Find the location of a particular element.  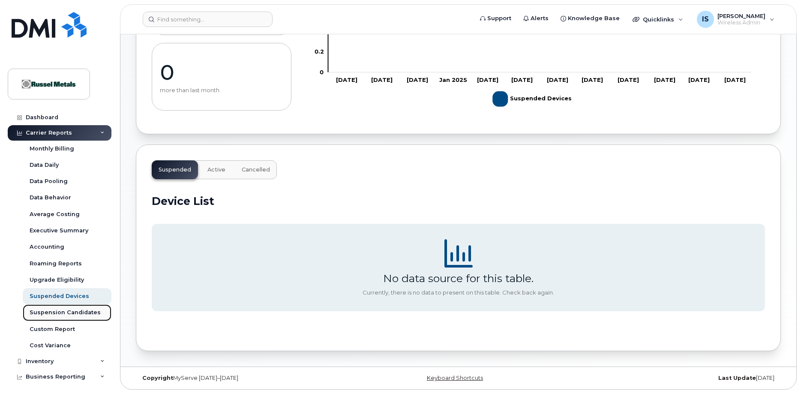

div: No data source for this table. is located at coordinates (458, 278).